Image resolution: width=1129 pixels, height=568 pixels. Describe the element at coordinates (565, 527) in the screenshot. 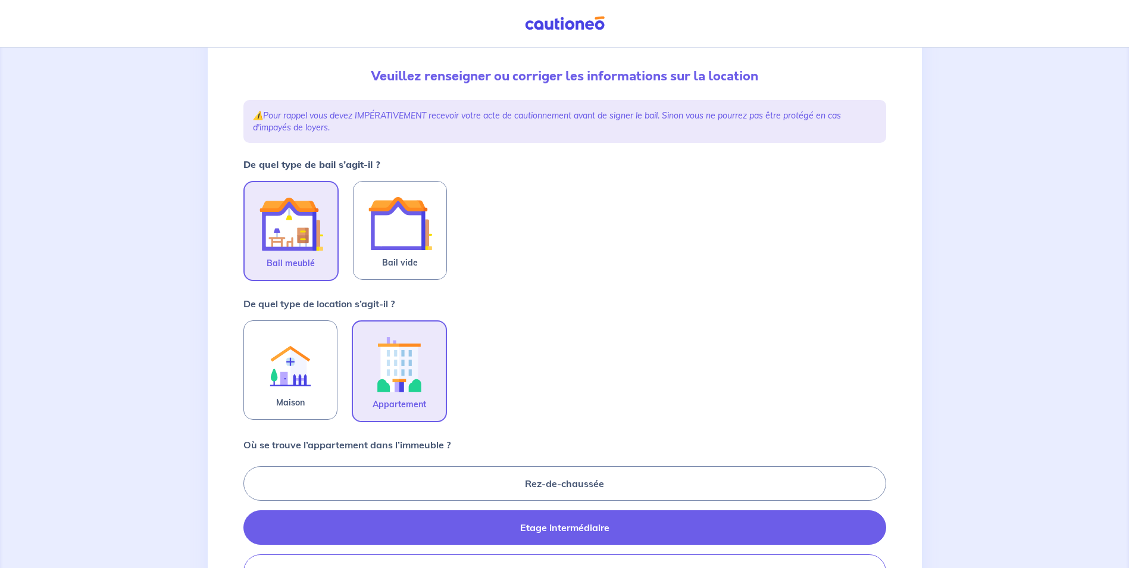

I see `label: Etage intermédiaire` at that location.